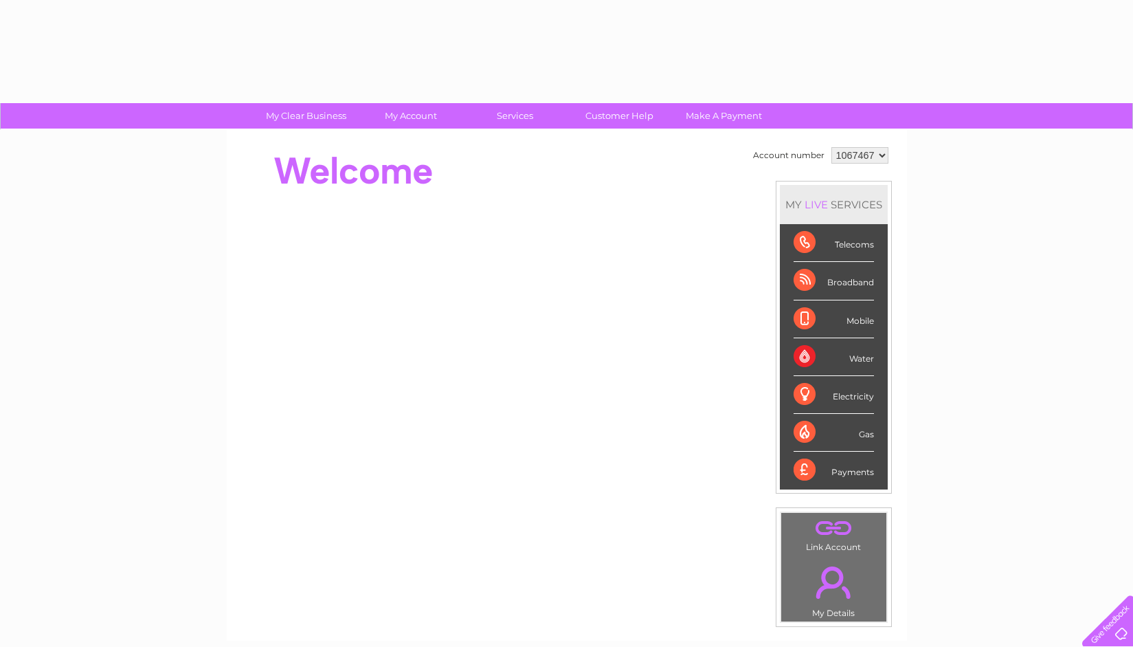  I want to click on td: Account number, so click(789, 155).